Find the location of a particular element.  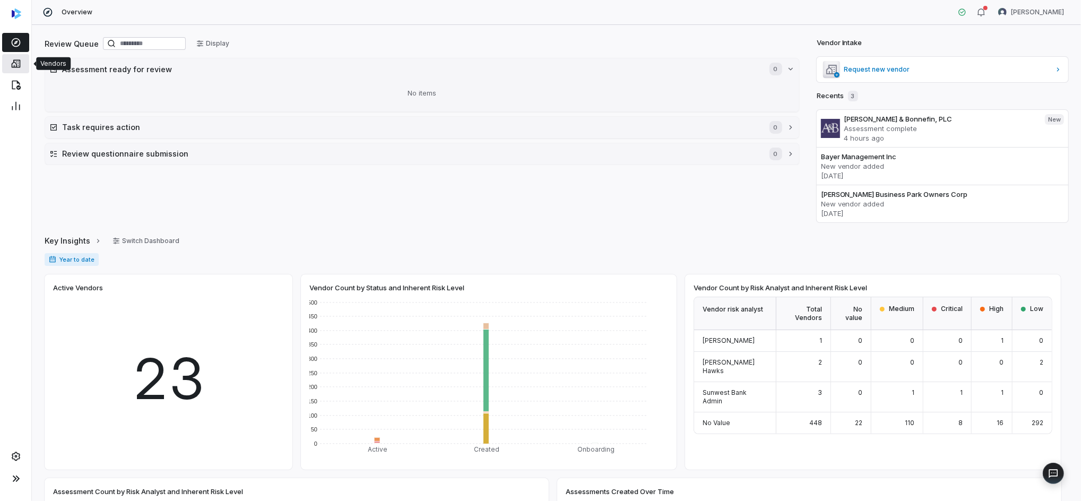

text: 250 is located at coordinates (313, 373).